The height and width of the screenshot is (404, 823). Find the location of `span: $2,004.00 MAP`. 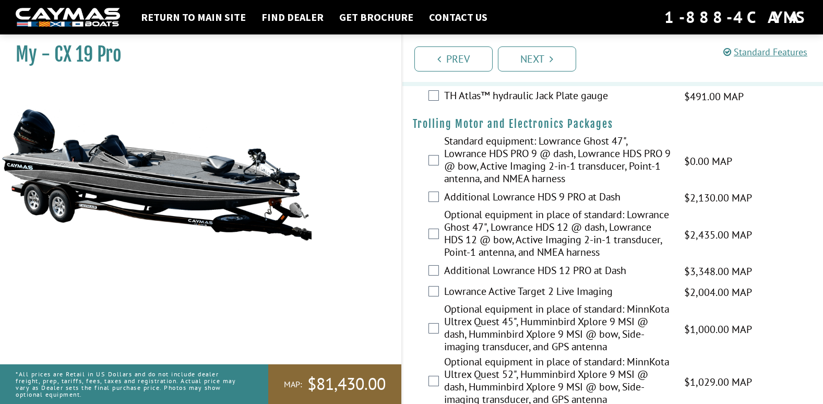

span: $2,004.00 MAP is located at coordinates (718, 292).